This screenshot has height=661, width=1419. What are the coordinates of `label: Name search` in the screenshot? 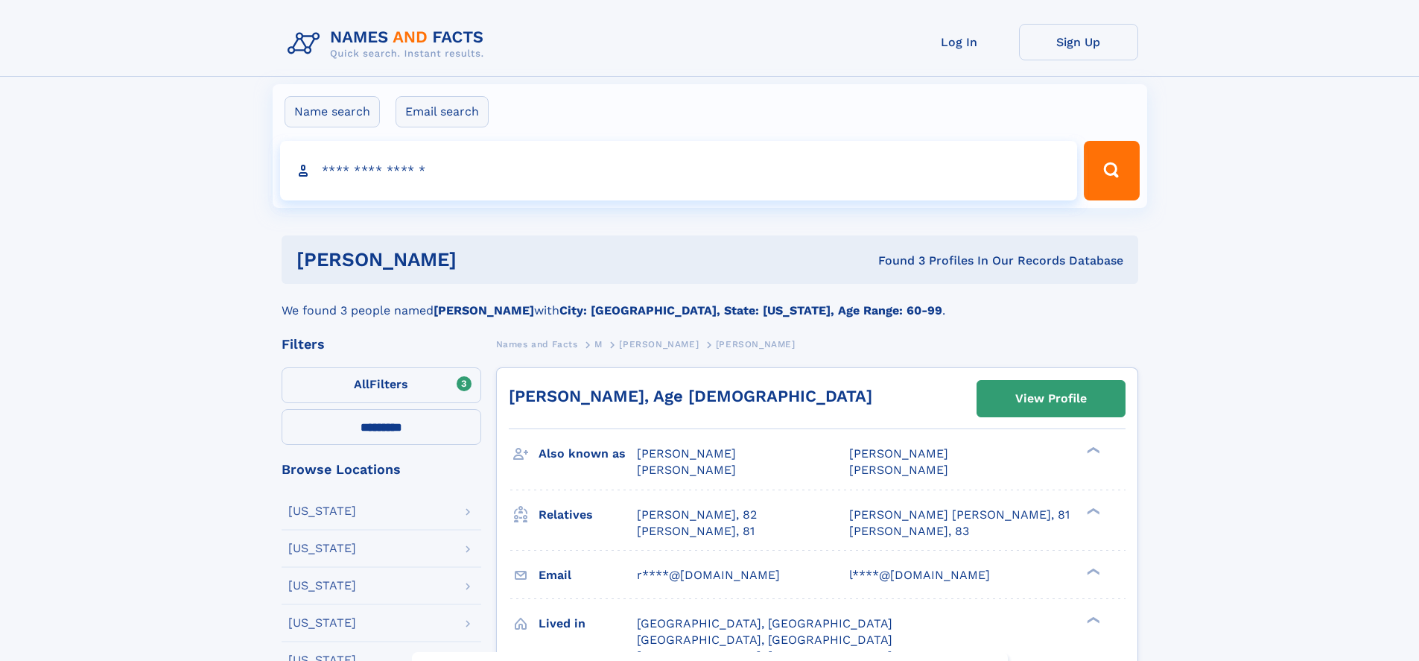 It's located at (332, 112).